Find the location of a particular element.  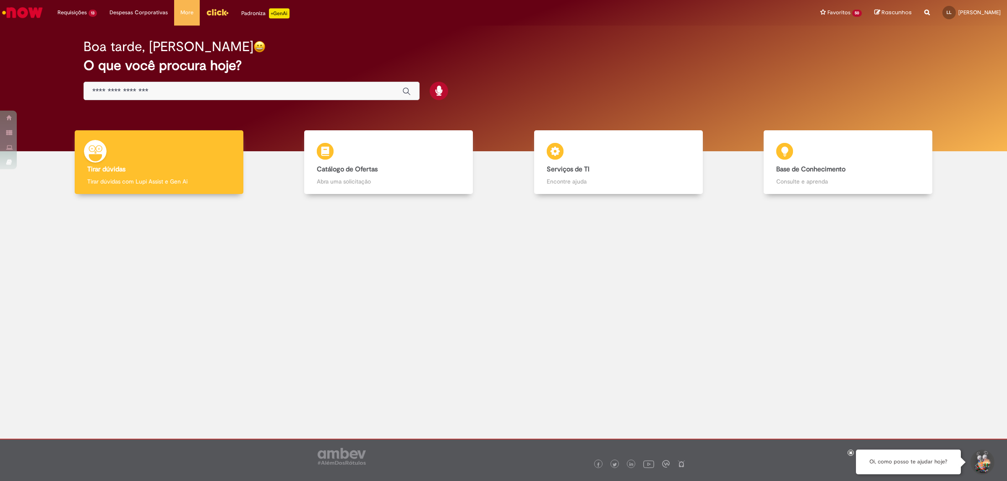

b: Serviços de TI is located at coordinates (568, 169).